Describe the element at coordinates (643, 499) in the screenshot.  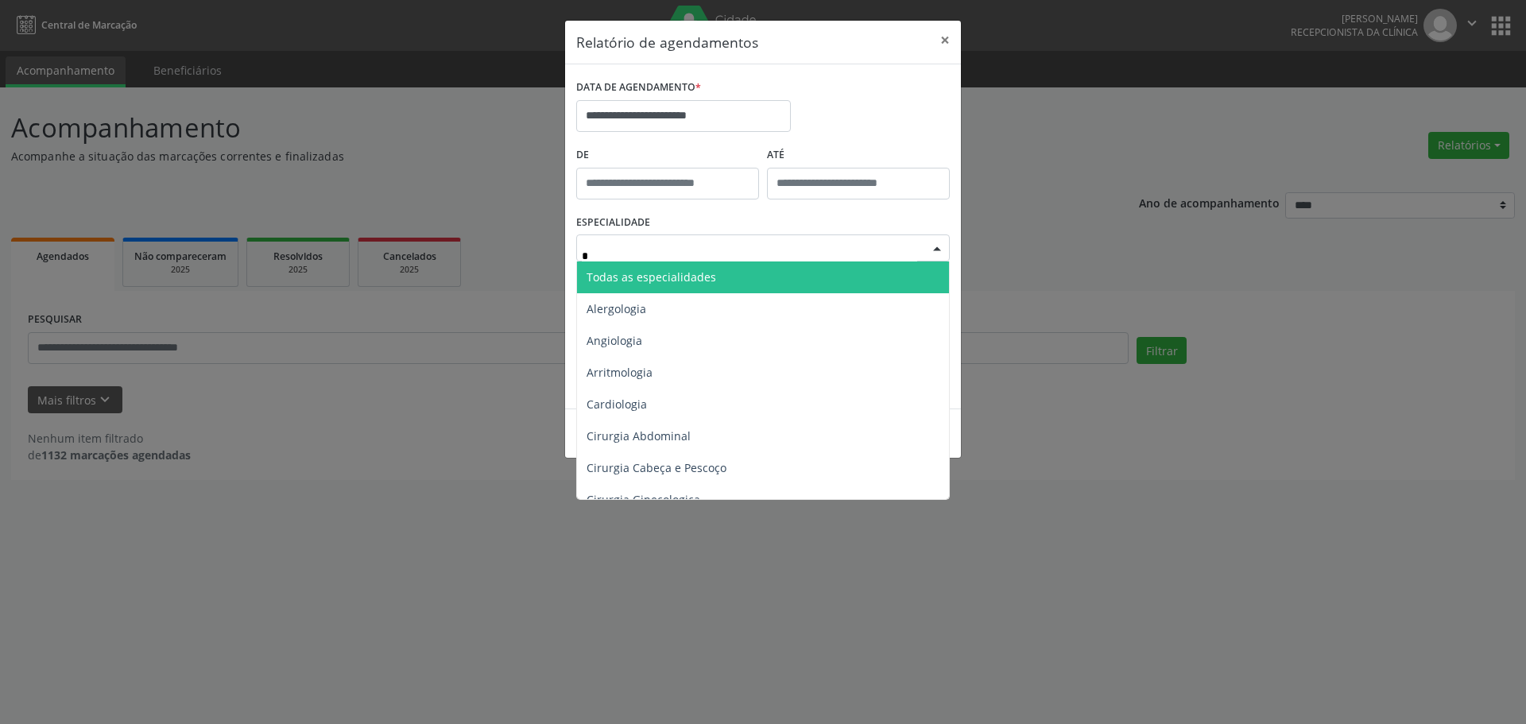
I see `span: Cirurgia Ginecologica` at that location.